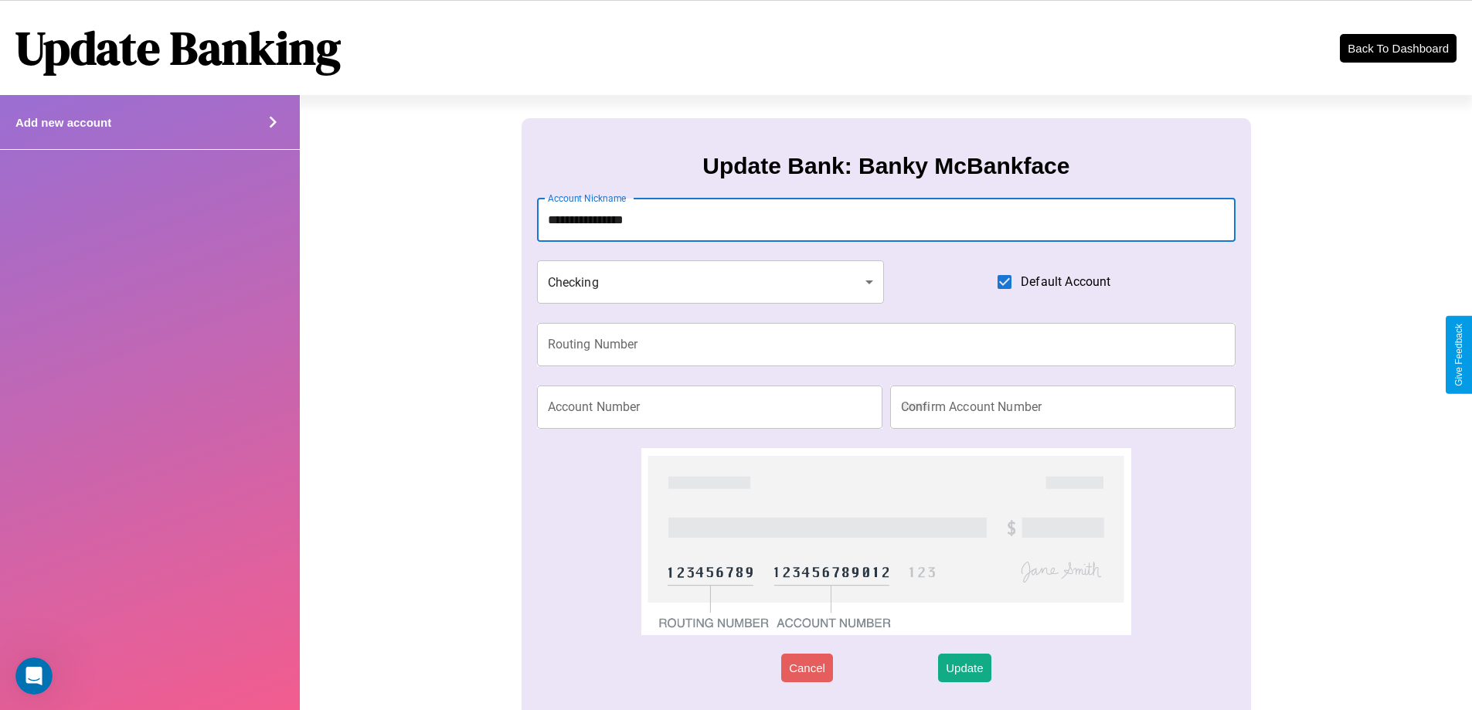  I want to click on span: Default Account, so click(1065, 282).